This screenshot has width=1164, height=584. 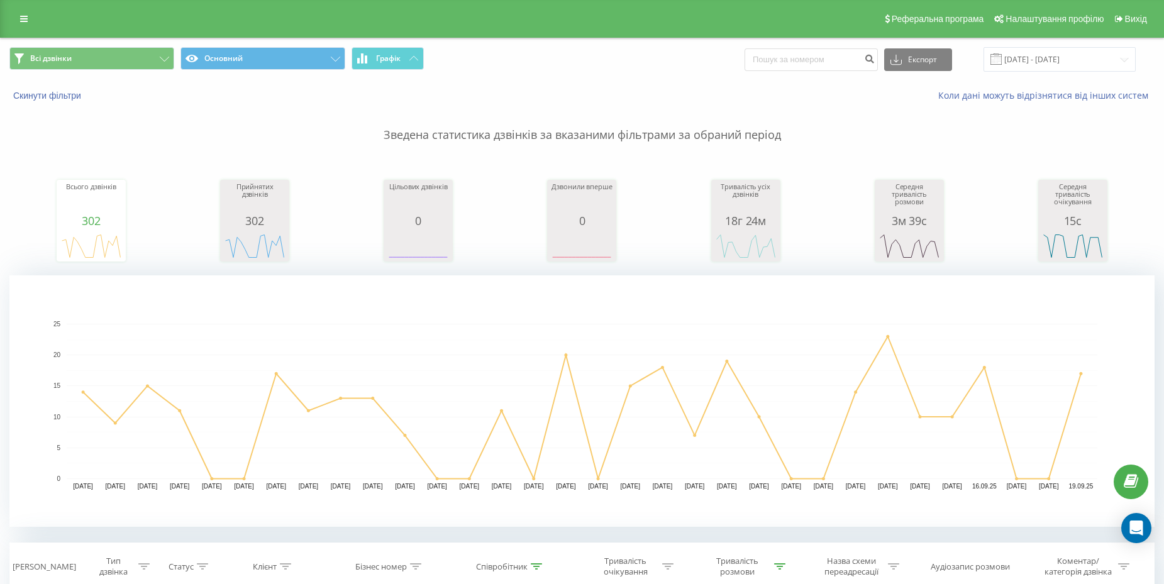 I want to click on text: 15, so click(x=57, y=386).